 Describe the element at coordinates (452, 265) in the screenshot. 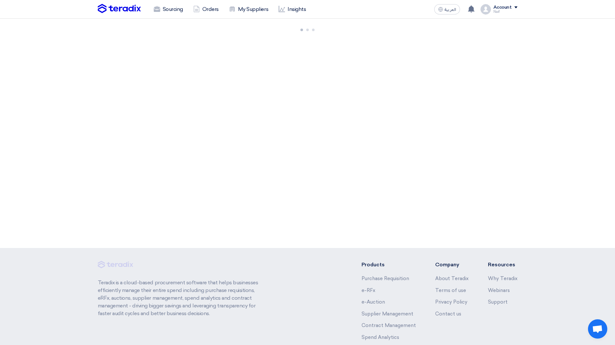

I see `li: Company` at that location.